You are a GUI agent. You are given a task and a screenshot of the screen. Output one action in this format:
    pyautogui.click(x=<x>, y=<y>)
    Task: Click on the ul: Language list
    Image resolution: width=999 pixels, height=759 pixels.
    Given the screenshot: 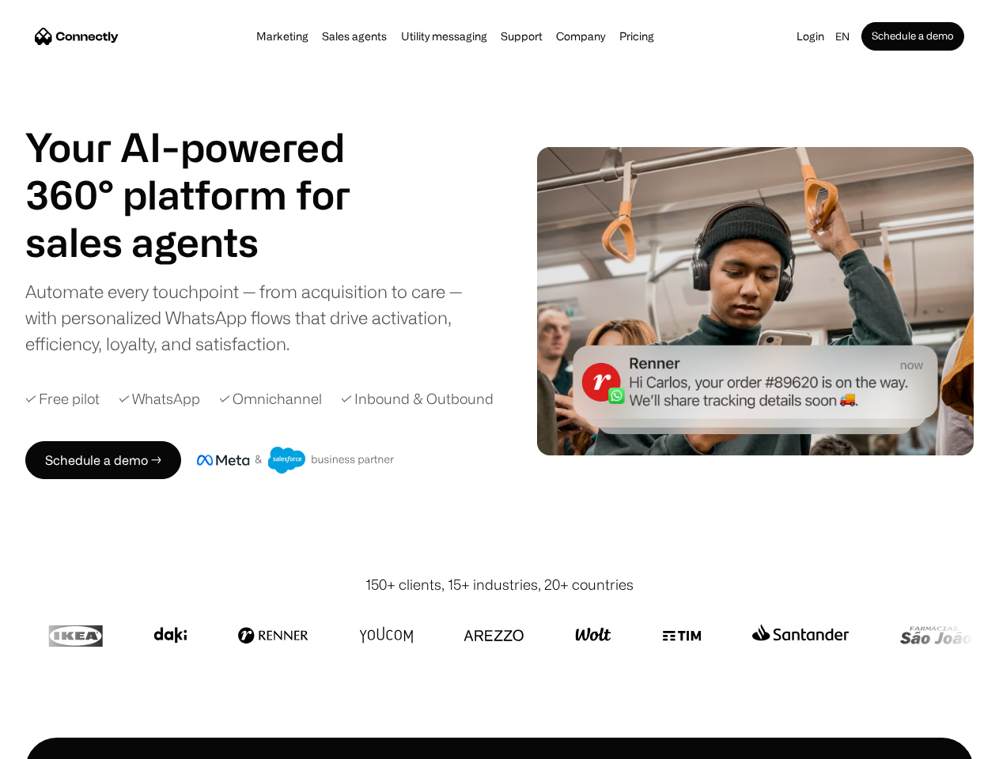 What is the action you would take?
    pyautogui.click(x=63, y=743)
    